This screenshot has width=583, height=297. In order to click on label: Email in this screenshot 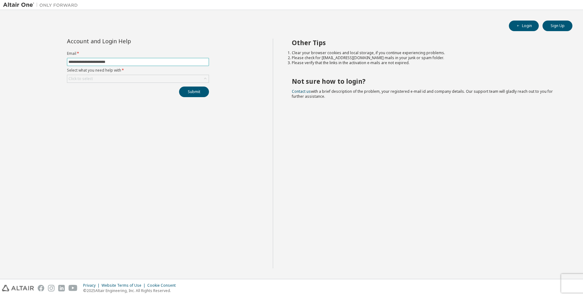, I will do `click(138, 54)`.